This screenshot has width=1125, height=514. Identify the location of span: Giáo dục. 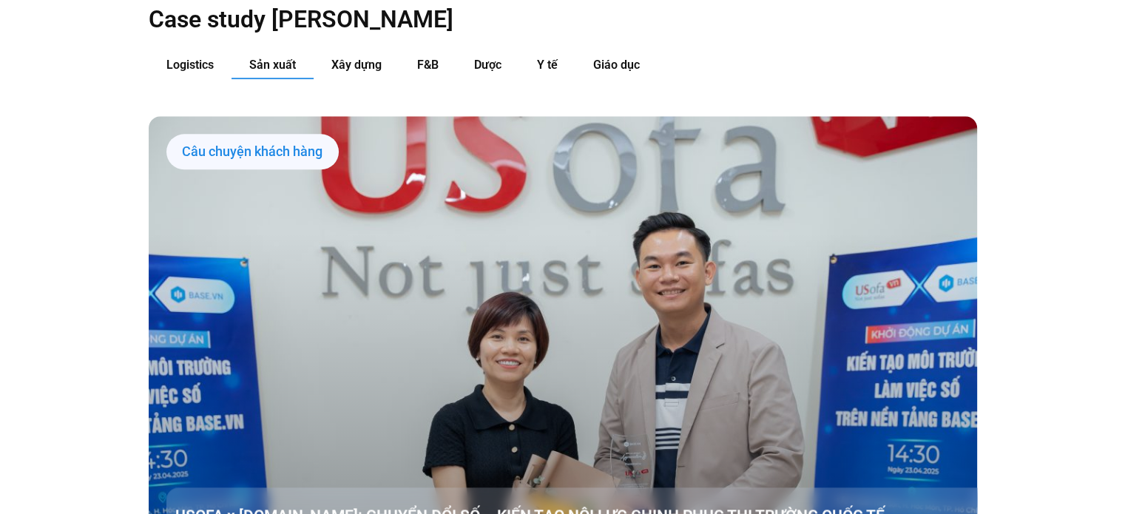
(616, 64).